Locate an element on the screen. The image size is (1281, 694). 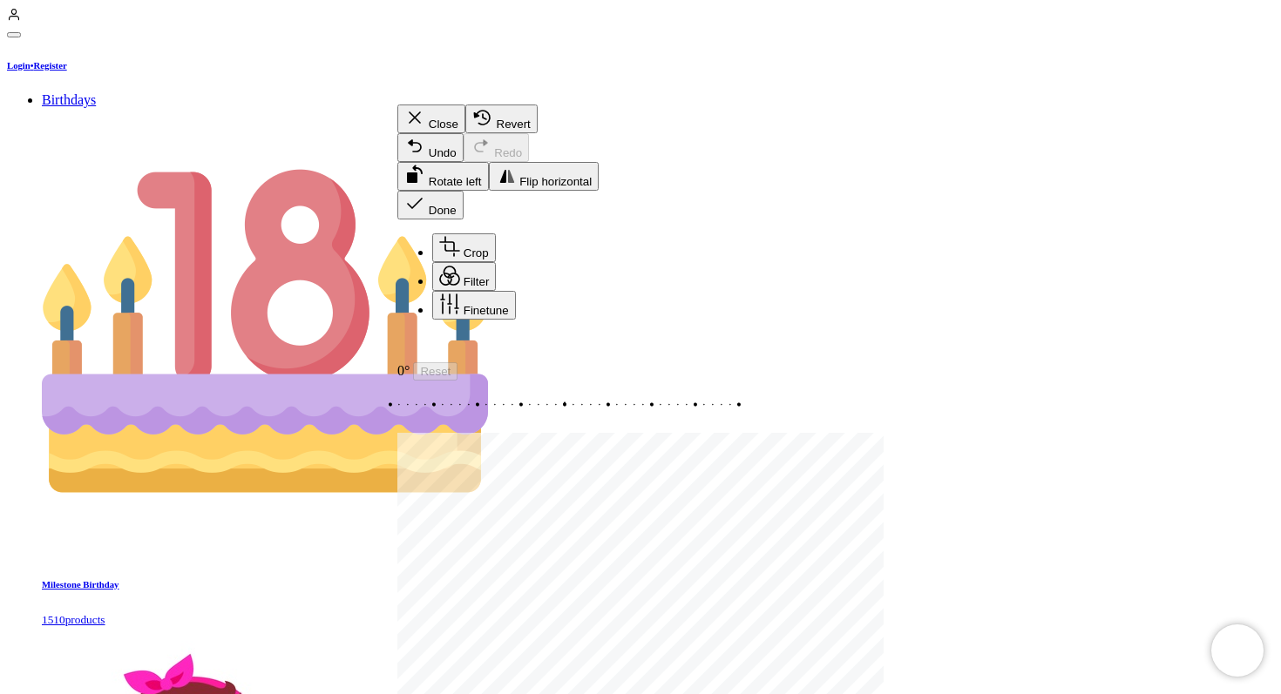
button: Crop is located at coordinates (463, 247).